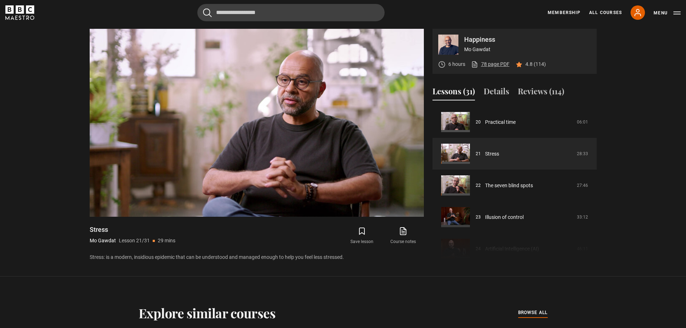  Describe the element at coordinates (20, 13) in the screenshot. I see `svg: BBC Maestro` at that location.